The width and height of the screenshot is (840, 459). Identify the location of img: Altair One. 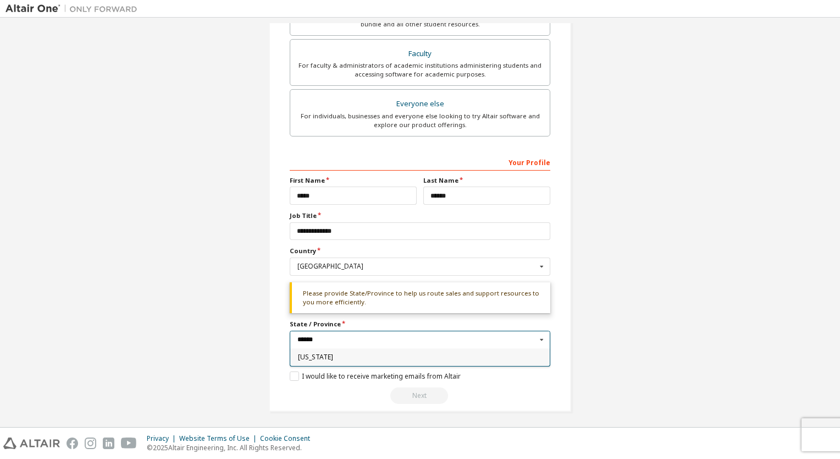
(74, 9).